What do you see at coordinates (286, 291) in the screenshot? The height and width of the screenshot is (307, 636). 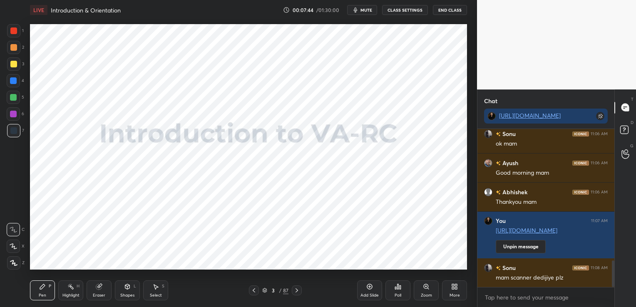 I see `div: 87` at bounding box center [286, 291].